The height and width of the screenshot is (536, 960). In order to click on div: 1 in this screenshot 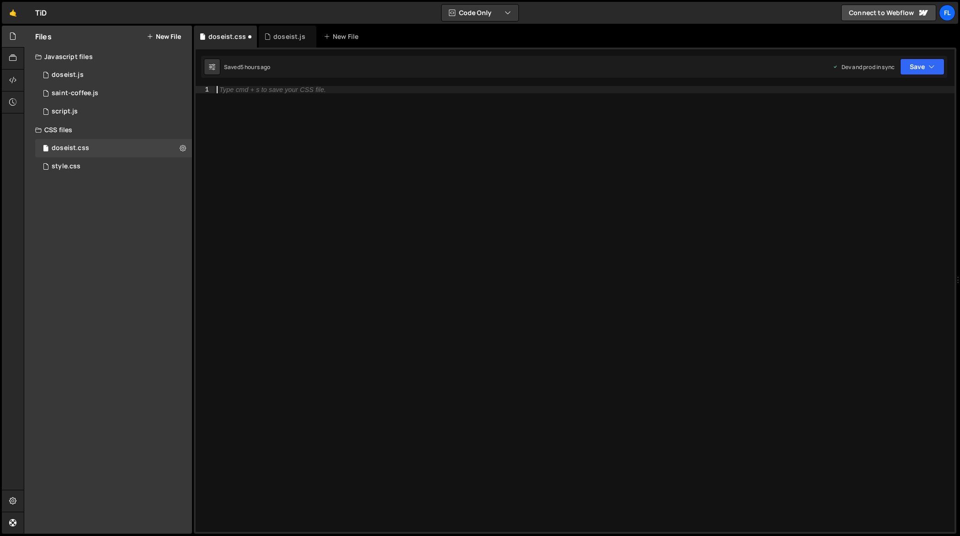, I will do `click(205, 90)`.